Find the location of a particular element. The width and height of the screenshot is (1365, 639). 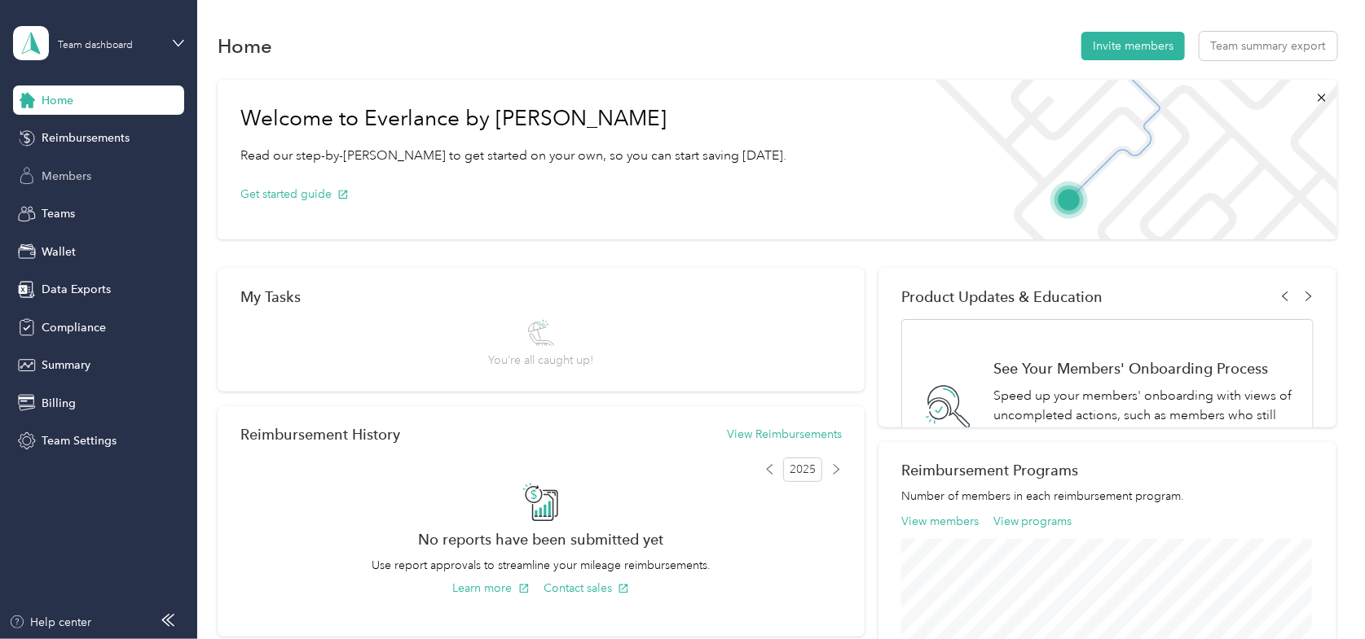

button: Learn more is located at coordinates (491, 588).